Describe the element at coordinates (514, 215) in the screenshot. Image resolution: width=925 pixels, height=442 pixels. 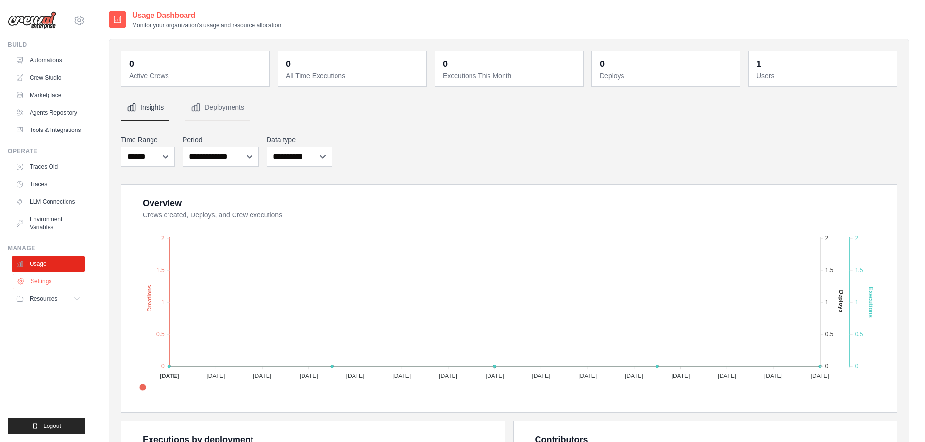
I see `dt: Crews created, Deploys, and Crew executions` at that location.